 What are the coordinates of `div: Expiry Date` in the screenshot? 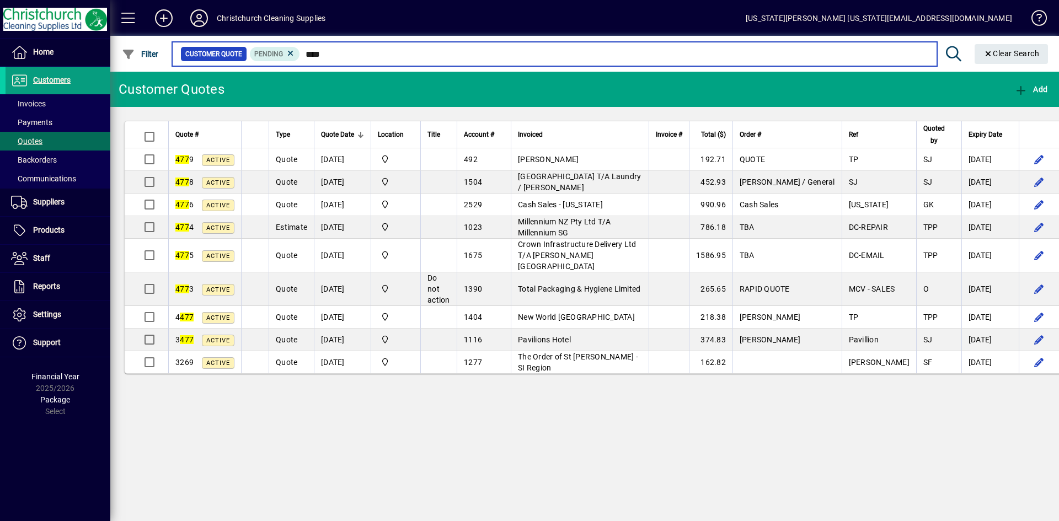 It's located at (990, 135).